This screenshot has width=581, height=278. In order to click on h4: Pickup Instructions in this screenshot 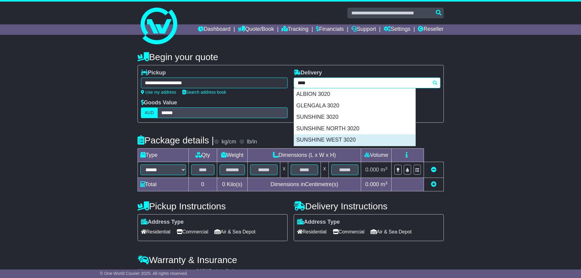, I will do `click(213, 206)`.